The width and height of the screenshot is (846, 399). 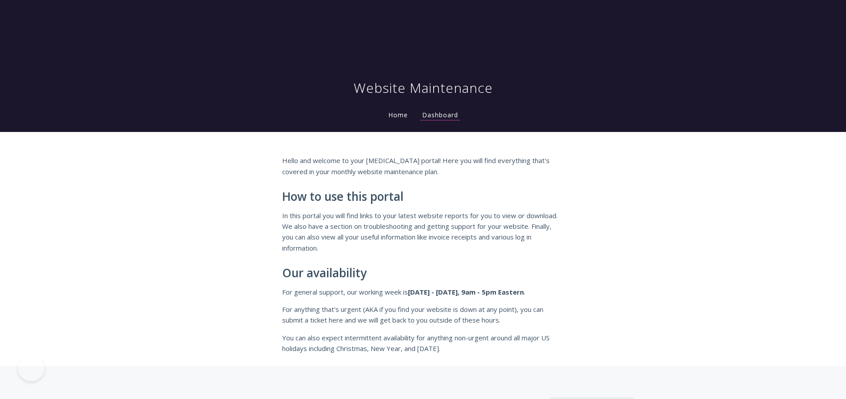 What do you see at coordinates (423, 232) in the screenshot?
I see `p: In this portal you will find links to your latest website reports for you to view or download. We...` at bounding box center [423, 232].